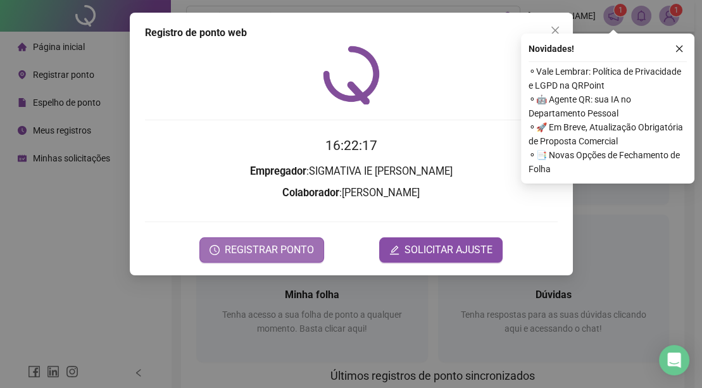 The width and height of the screenshot is (702, 388). Describe the element at coordinates (269, 250) in the screenshot. I see `span: REGISTRAR PONTO` at that location.